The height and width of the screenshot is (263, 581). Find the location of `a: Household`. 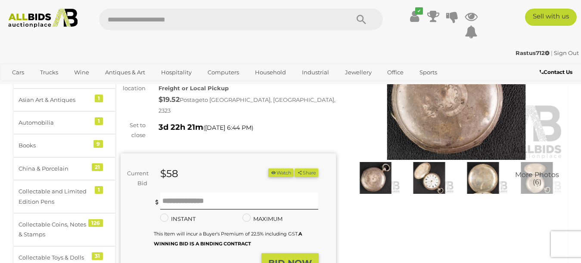

a: Household is located at coordinates (270, 72).